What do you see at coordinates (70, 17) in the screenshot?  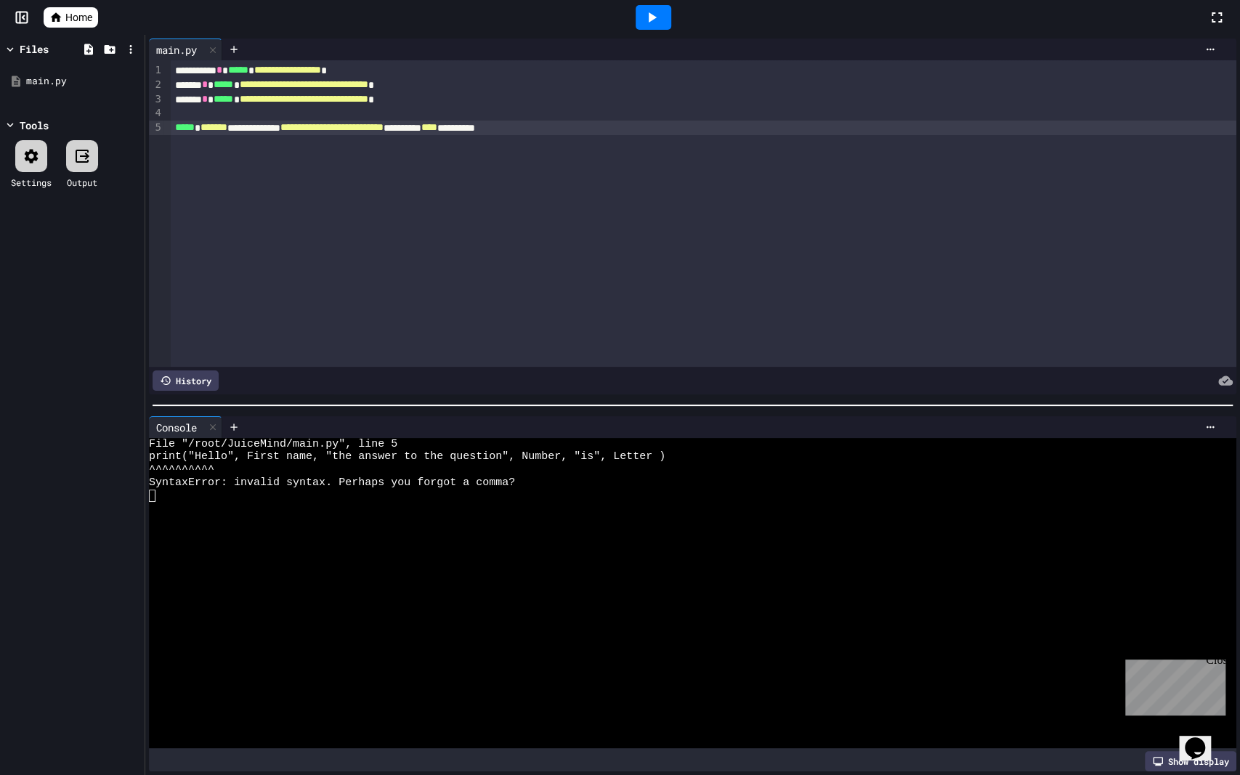 I see `a: Home` at bounding box center [70, 17].